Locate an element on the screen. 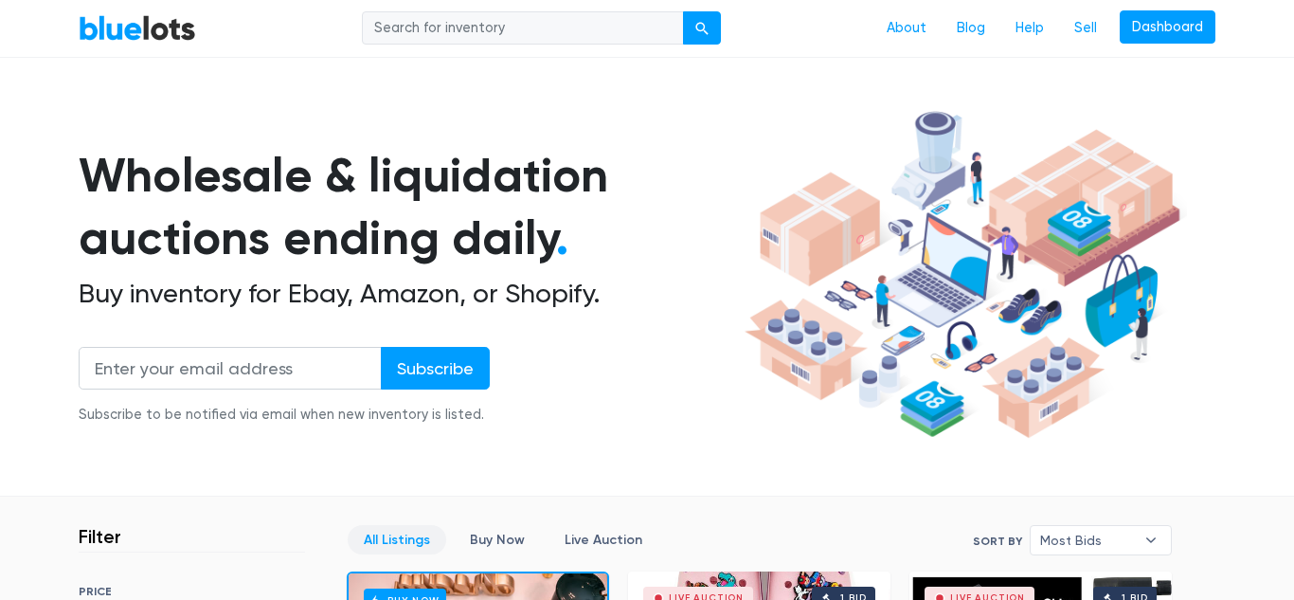  div: Subscribe to be notified via email when new inventory is listed. is located at coordinates (284, 415).